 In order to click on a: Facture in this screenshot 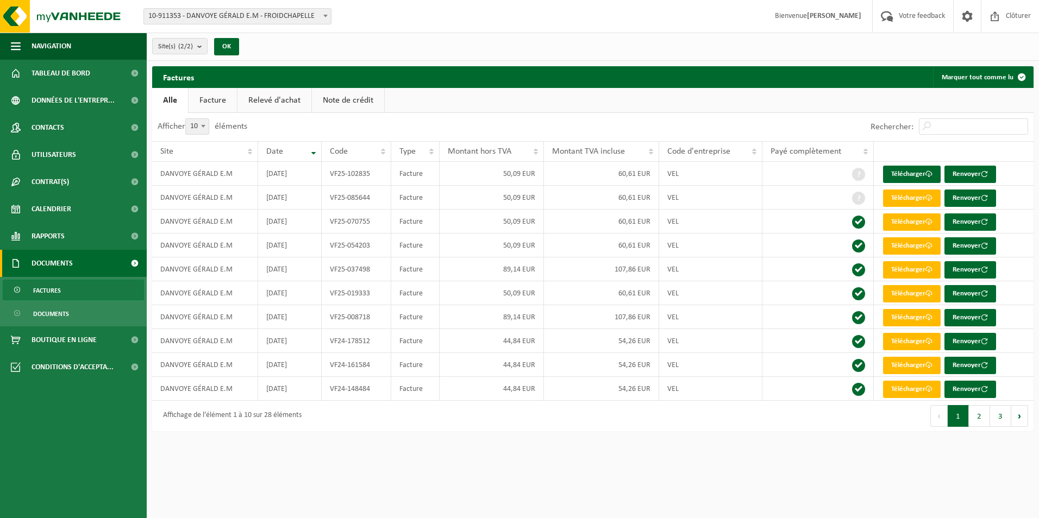, I will do `click(212, 101)`.